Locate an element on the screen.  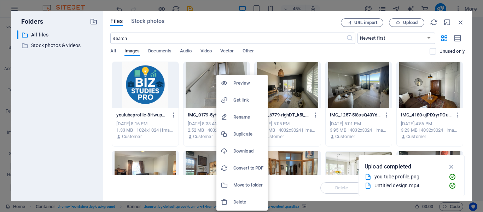
h6: Preview is located at coordinates (248, 83).